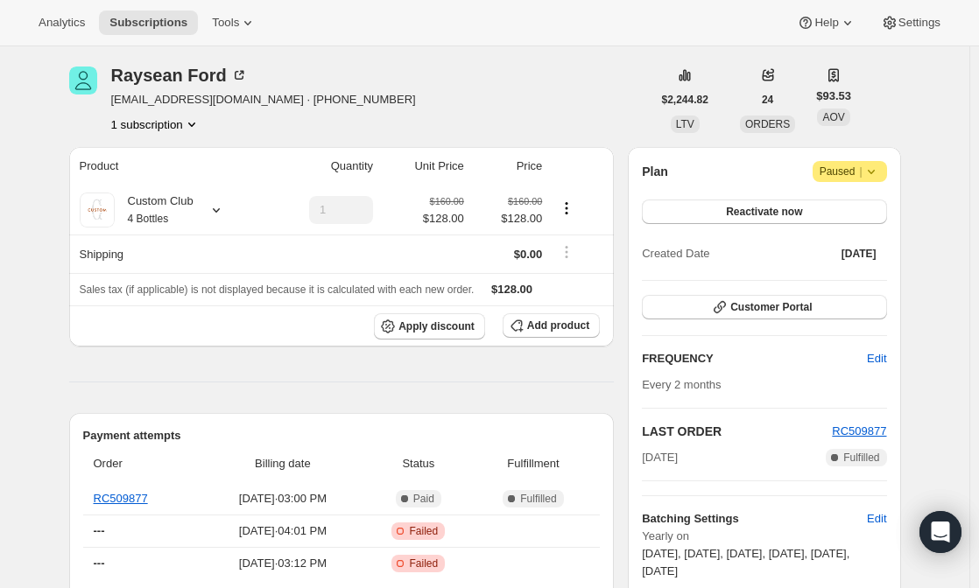 The width and height of the screenshot is (979, 588). Describe the element at coordinates (767, 100) in the screenshot. I see `span: 24` at that location.